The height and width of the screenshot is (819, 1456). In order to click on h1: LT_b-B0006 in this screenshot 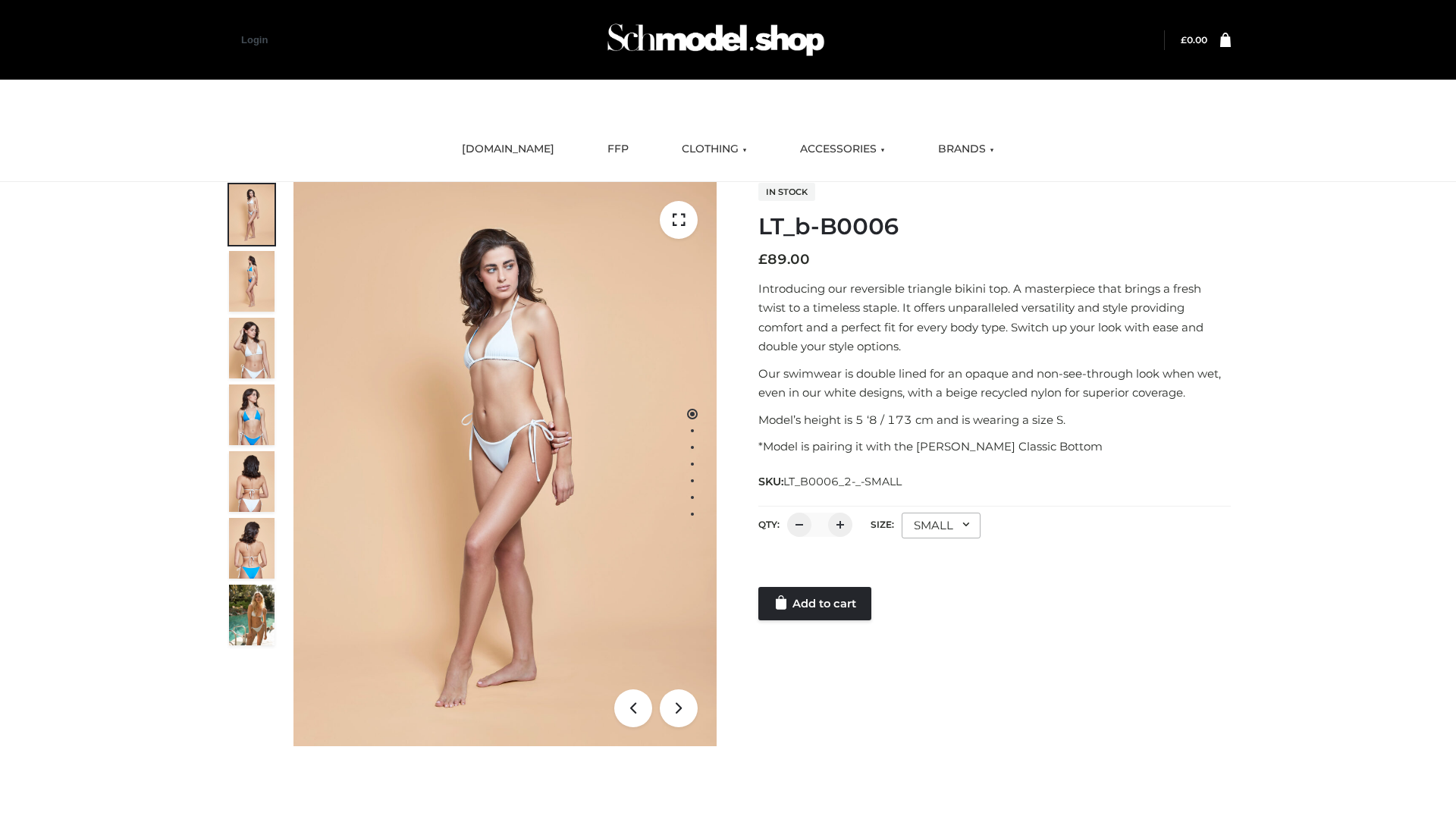, I will do `click(994, 227)`.